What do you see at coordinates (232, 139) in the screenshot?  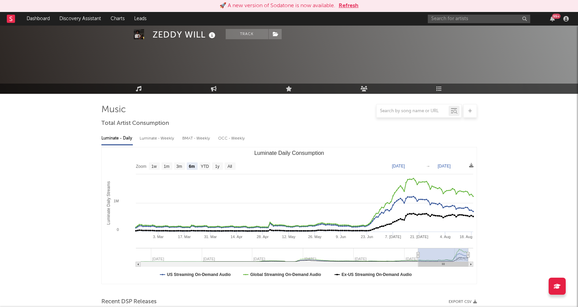 I see `div: OCC - Weekly` at bounding box center [232, 139].